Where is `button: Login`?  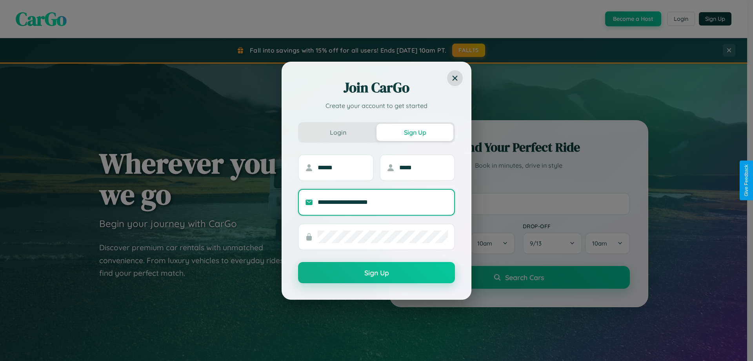 button: Login is located at coordinates (338, 132).